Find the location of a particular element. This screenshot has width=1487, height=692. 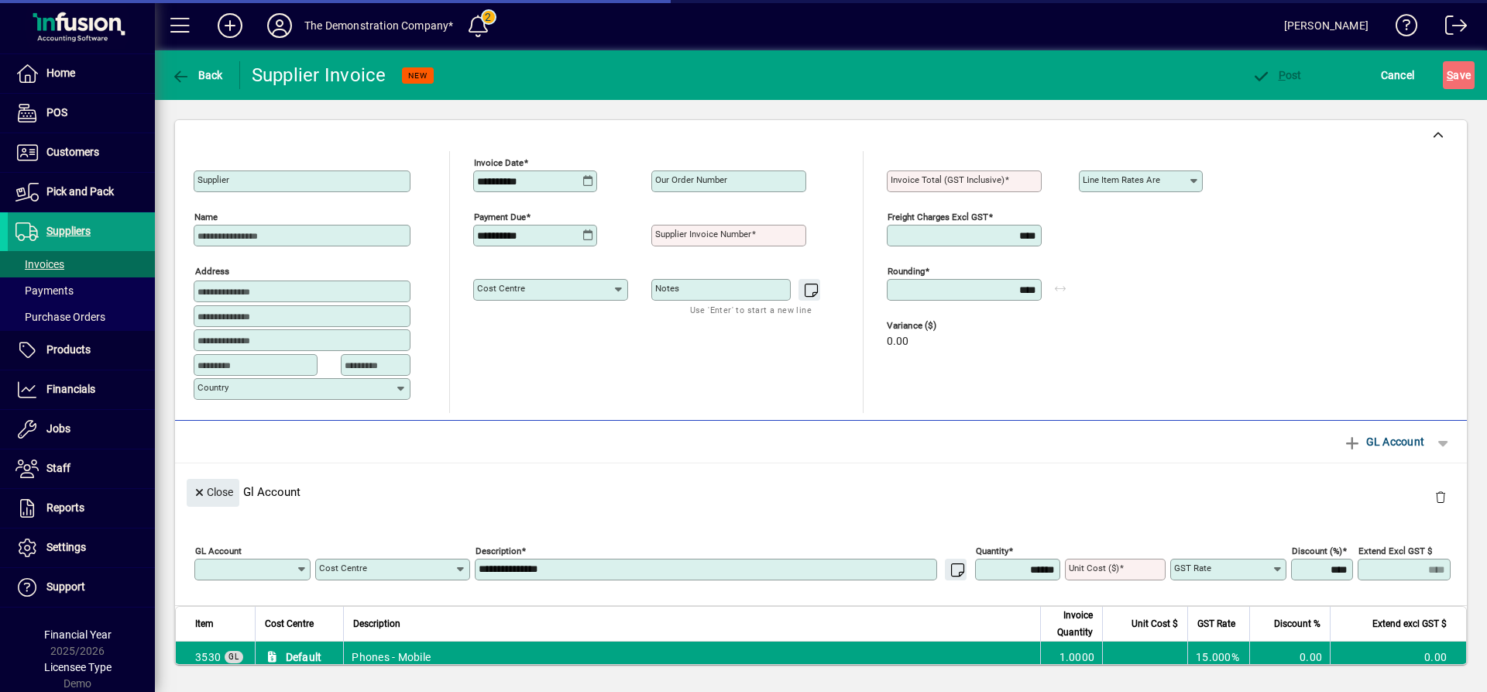

div: Supplier Invoice is located at coordinates (319, 75).